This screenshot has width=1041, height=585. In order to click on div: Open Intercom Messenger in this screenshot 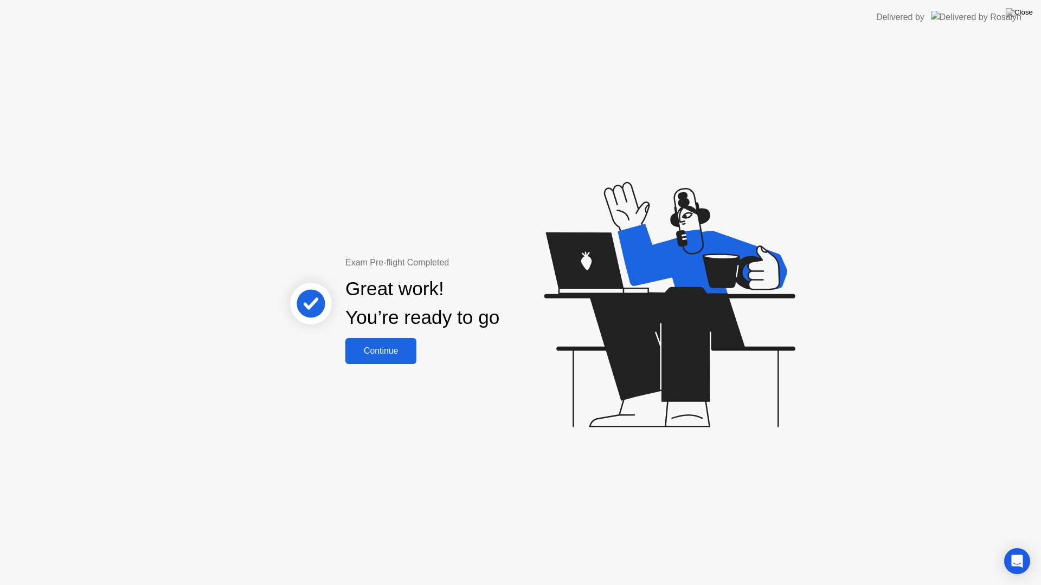, I will do `click(1017, 562)`.